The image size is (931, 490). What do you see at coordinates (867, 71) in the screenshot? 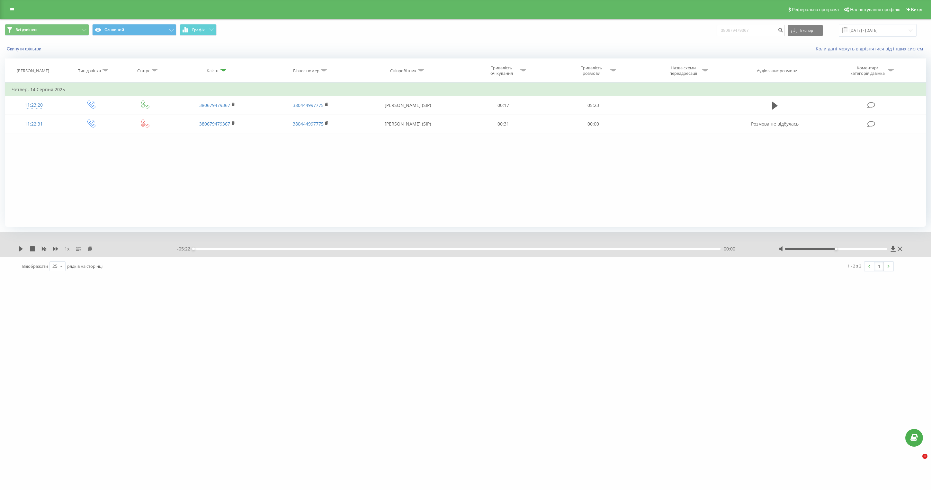
I see `div: Коментар/категорія дзвінка` at bounding box center [867, 71].